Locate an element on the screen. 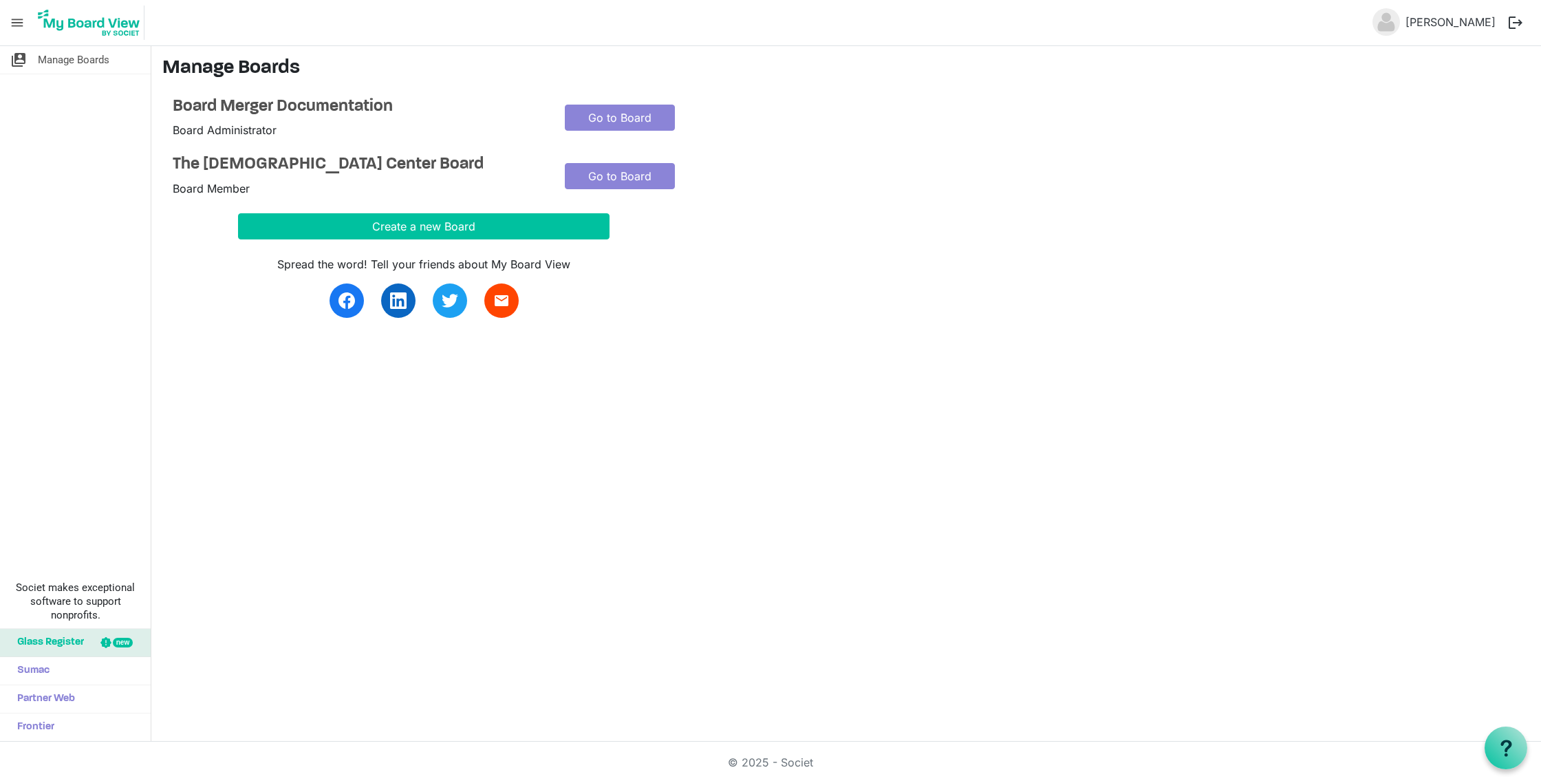  a: © 2025 - Societ is located at coordinates (771, 762).